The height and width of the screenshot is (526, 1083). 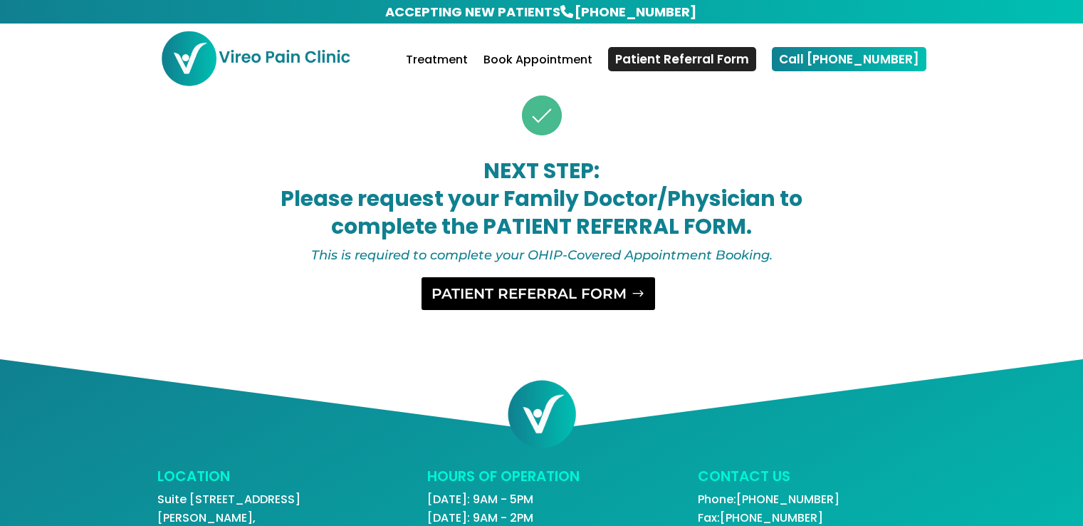 I want to click on h3: LOCATION, so click(x=271, y=479).